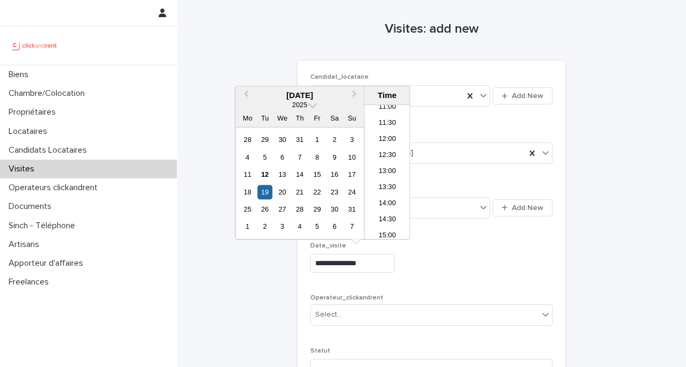  I want to click on p: Sinch - Téléphone, so click(44, 226).